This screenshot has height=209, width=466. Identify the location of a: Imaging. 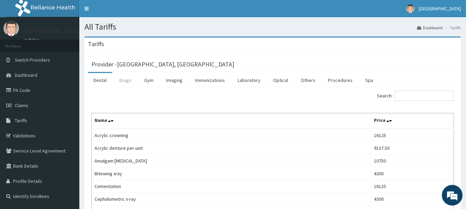
(174, 80).